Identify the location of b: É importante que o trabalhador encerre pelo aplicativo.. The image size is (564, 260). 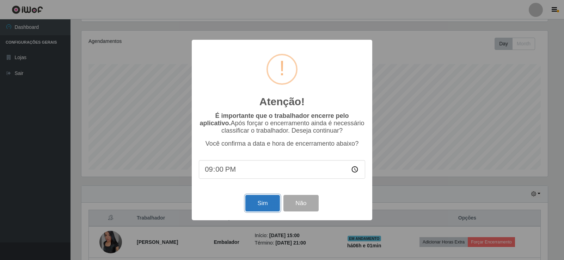
(274, 119).